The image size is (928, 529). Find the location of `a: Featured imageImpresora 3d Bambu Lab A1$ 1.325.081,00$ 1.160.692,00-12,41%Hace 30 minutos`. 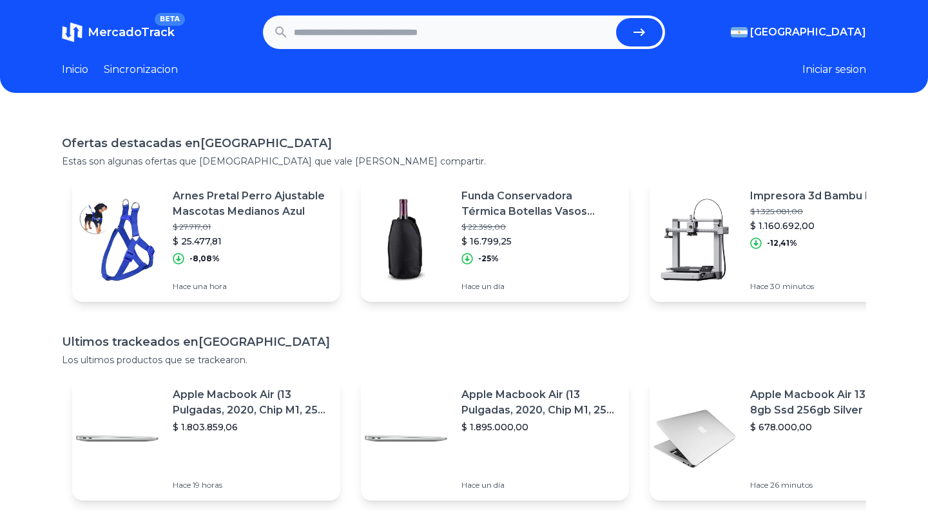

a: Featured imageImpresora 3d Bambu Lab A1$ 1.325.081,00$ 1.160.692,00-12,41%Hace 30 minutos is located at coordinates (784, 240).